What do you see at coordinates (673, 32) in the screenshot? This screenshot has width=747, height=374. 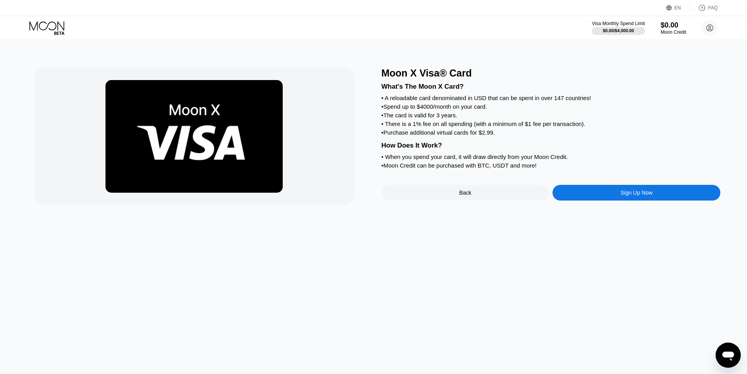 I see `div: Moon Credit` at bounding box center [673, 32].